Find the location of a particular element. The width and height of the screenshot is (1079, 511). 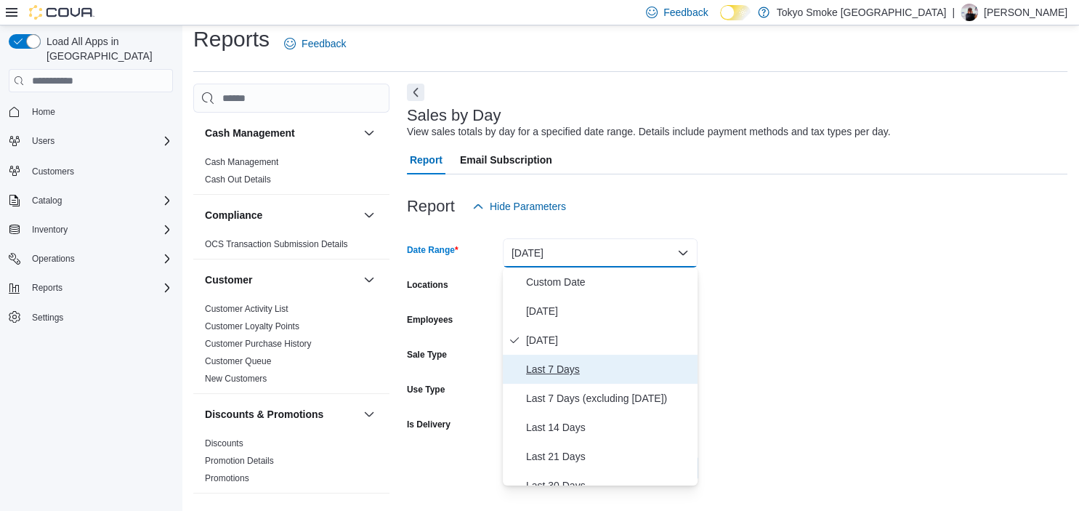

h3: Report is located at coordinates (431, 206).